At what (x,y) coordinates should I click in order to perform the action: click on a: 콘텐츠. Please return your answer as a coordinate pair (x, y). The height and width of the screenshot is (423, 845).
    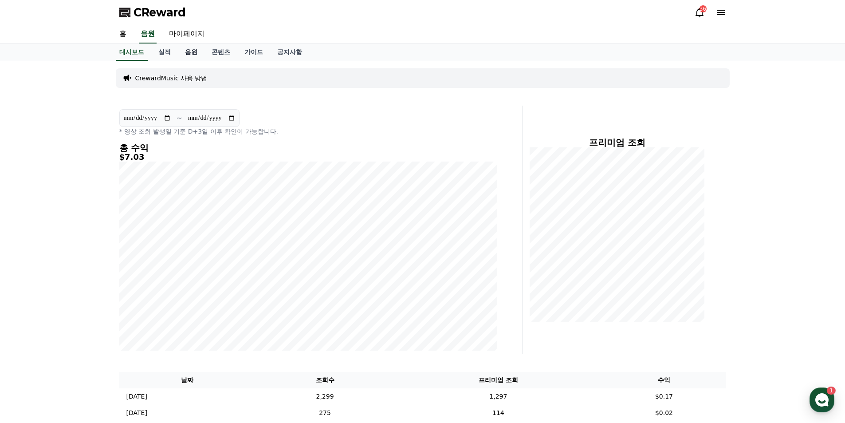
    Looking at the image, I should click on (221, 52).